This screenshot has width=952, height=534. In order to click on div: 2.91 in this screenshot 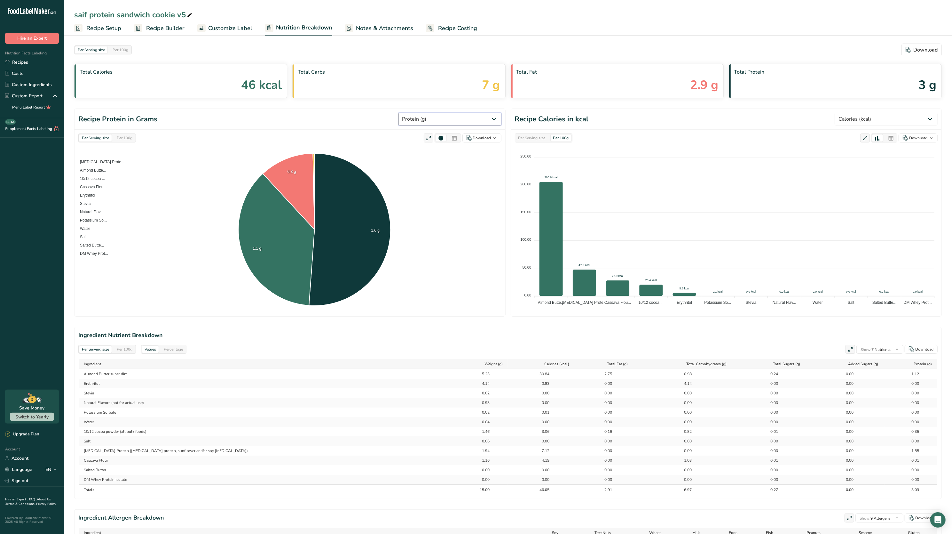, I will do `click(605, 489)`.